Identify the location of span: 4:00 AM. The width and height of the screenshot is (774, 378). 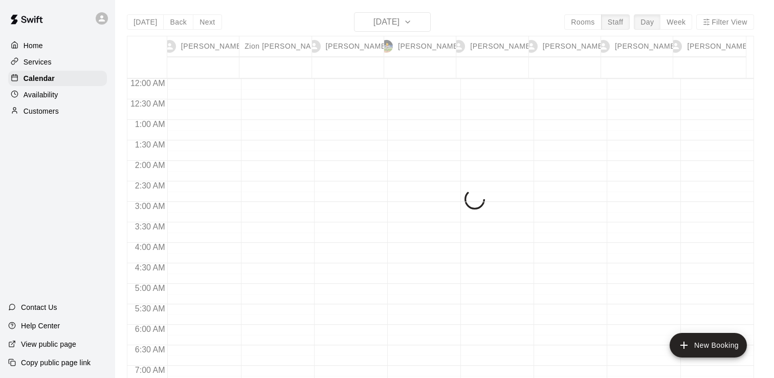
(150, 247).